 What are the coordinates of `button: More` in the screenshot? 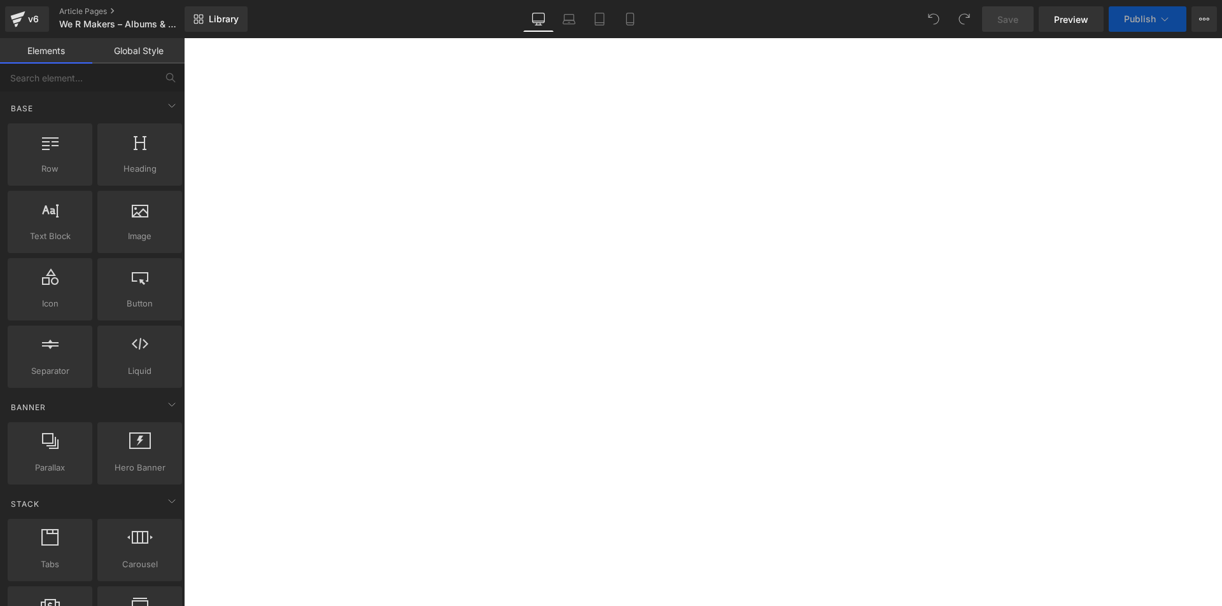 It's located at (1204, 19).